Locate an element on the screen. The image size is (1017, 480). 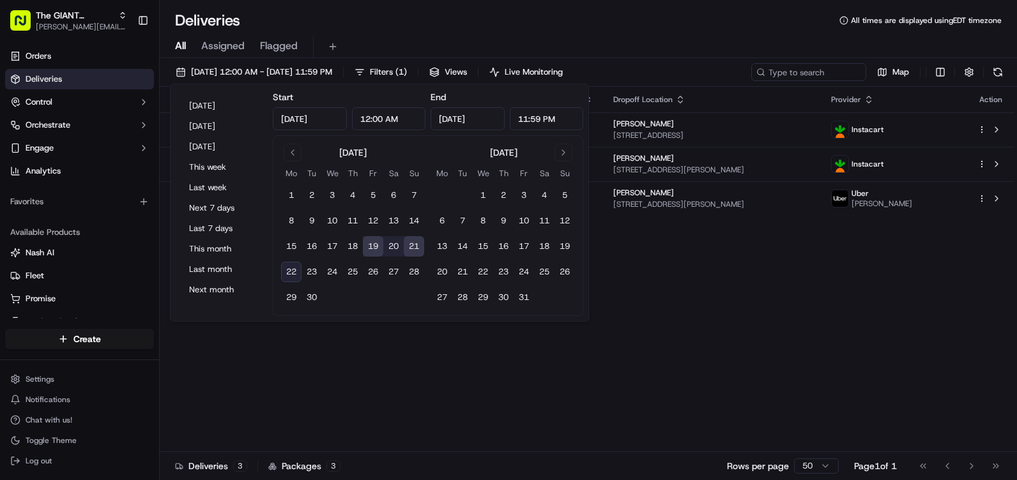
span: ( 1 ) is located at coordinates (401, 72).